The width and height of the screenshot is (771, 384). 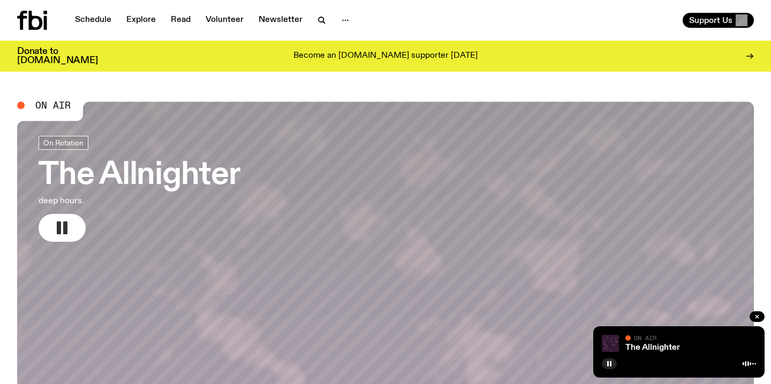 I want to click on a: Explore, so click(x=141, y=20).